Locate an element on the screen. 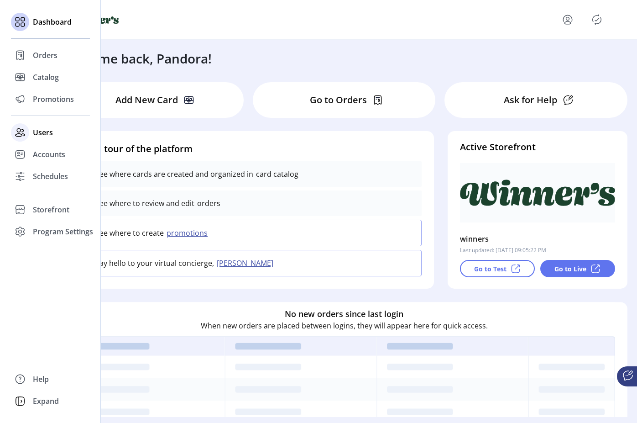 The height and width of the screenshot is (423, 637). p: Say hello to your virtual concierge, is located at coordinates (155, 263).